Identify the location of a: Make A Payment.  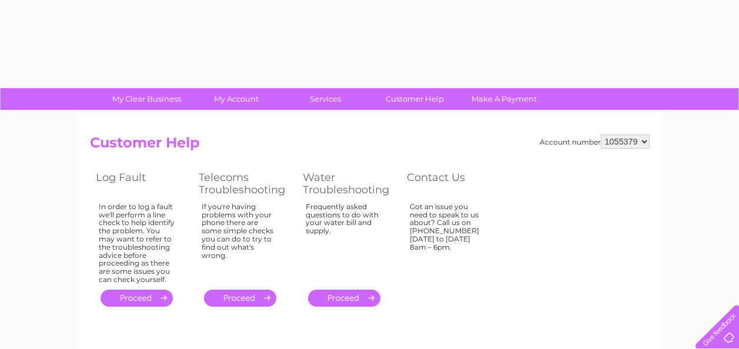
(504, 99).